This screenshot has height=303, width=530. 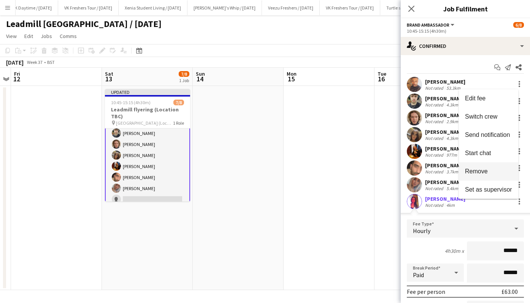 What do you see at coordinates (475, 98) in the screenshot?
I see `span: Edit fee` at bounding box center [475, 98].